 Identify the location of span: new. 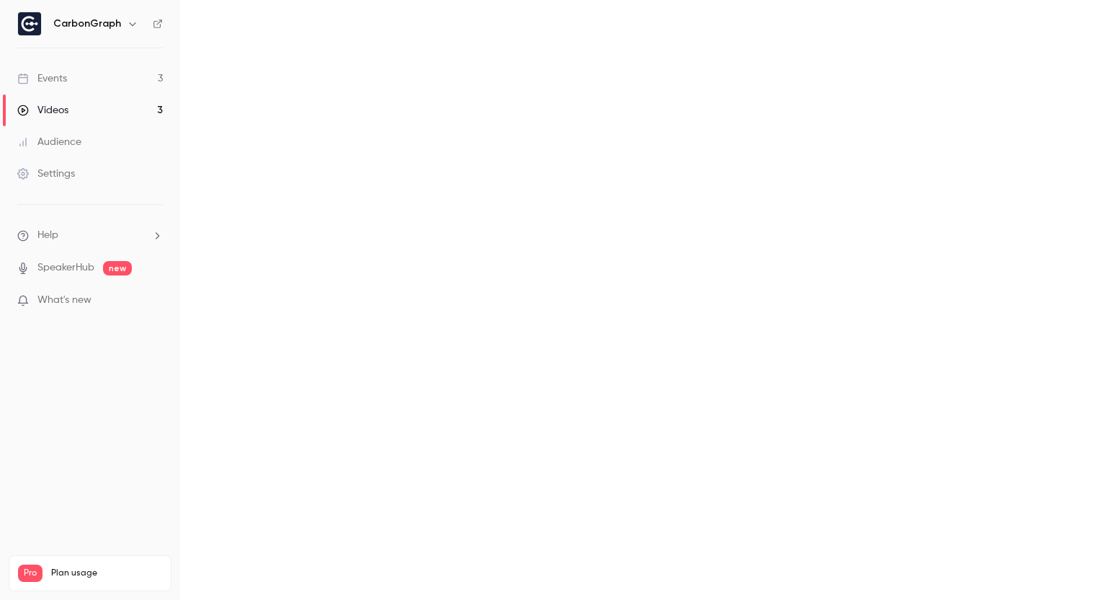
(117, 268).